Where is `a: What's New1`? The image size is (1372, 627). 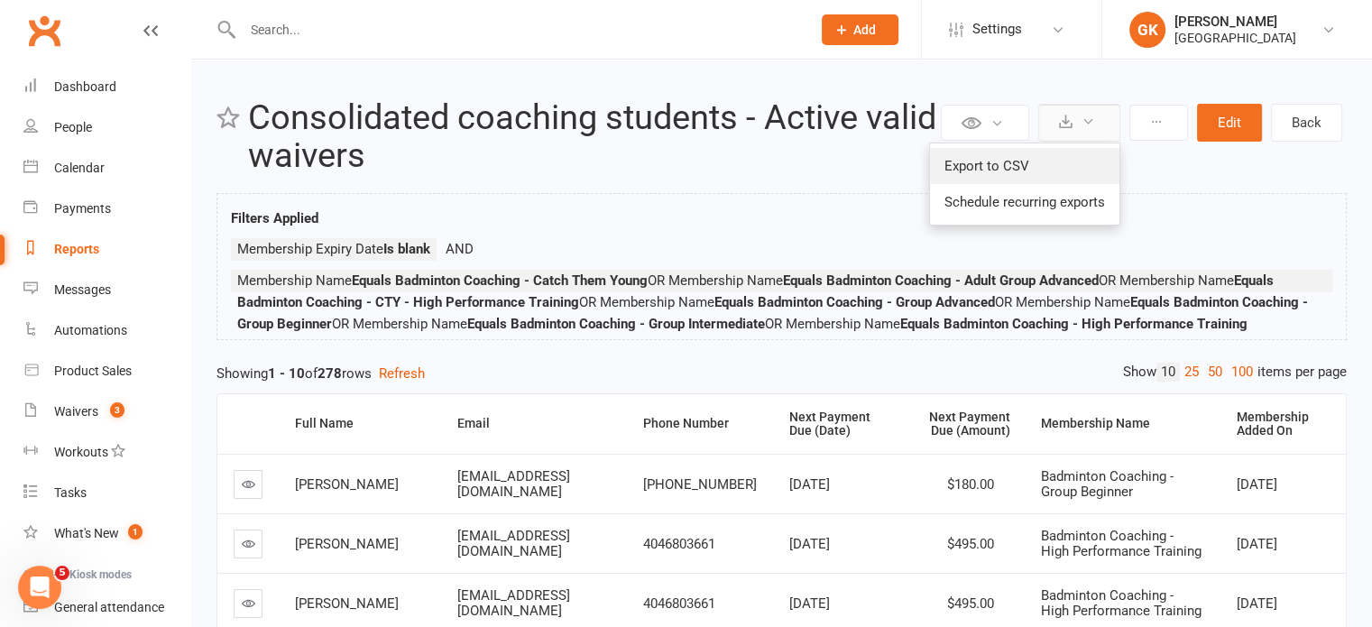
a: What's New1 is located at coordinates (106, 533).